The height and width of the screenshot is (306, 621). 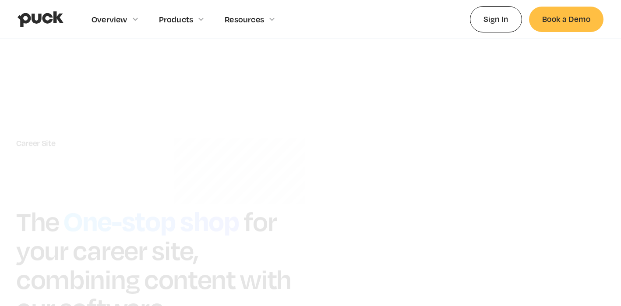 What do you see at coordinates (176, 19) in the screenshot?
I see `div: Products` at bounding box center [176, 19].